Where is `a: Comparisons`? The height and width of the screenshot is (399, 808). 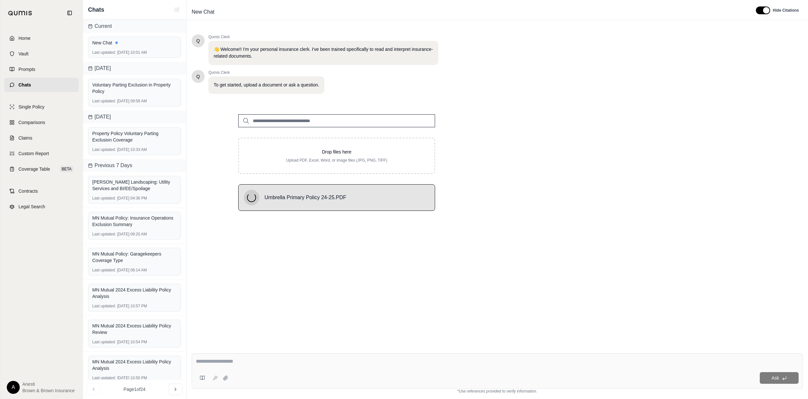 a: Comparisons is located at coordinates (41, 122).